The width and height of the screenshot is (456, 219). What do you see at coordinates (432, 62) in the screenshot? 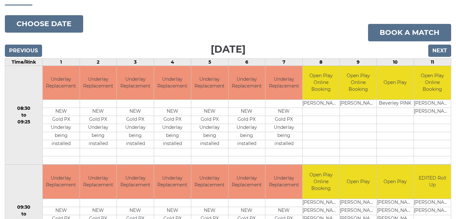
I see `td: 11` at bounding box center [432, 62].